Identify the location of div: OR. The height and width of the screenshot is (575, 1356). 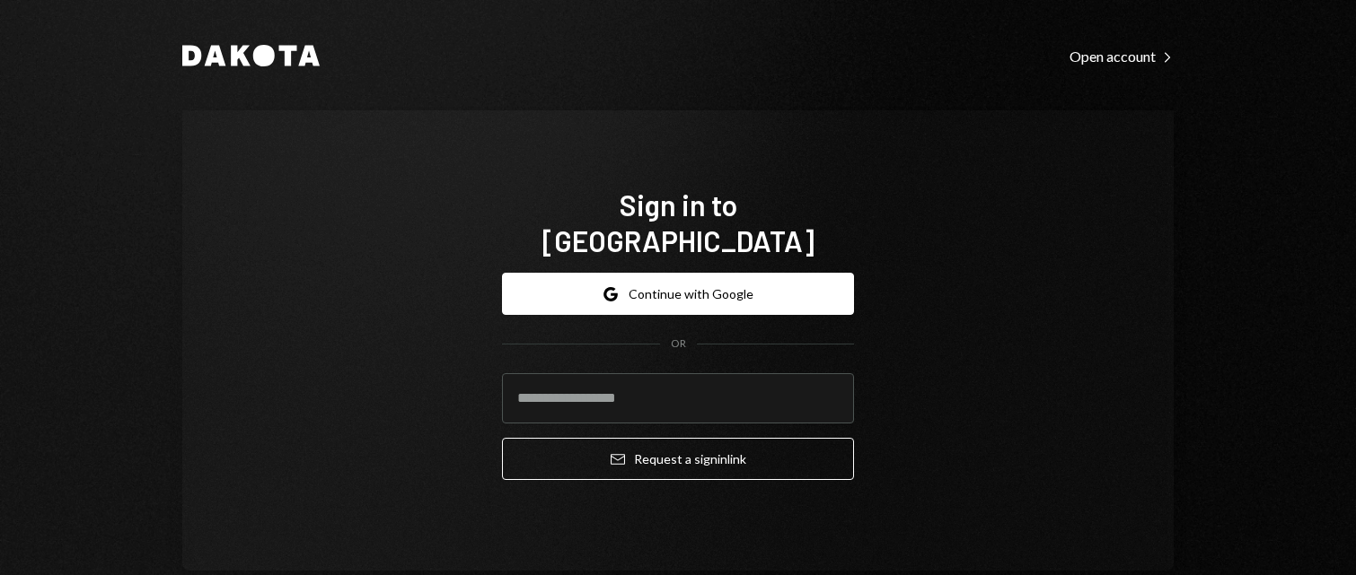
(678, 344).